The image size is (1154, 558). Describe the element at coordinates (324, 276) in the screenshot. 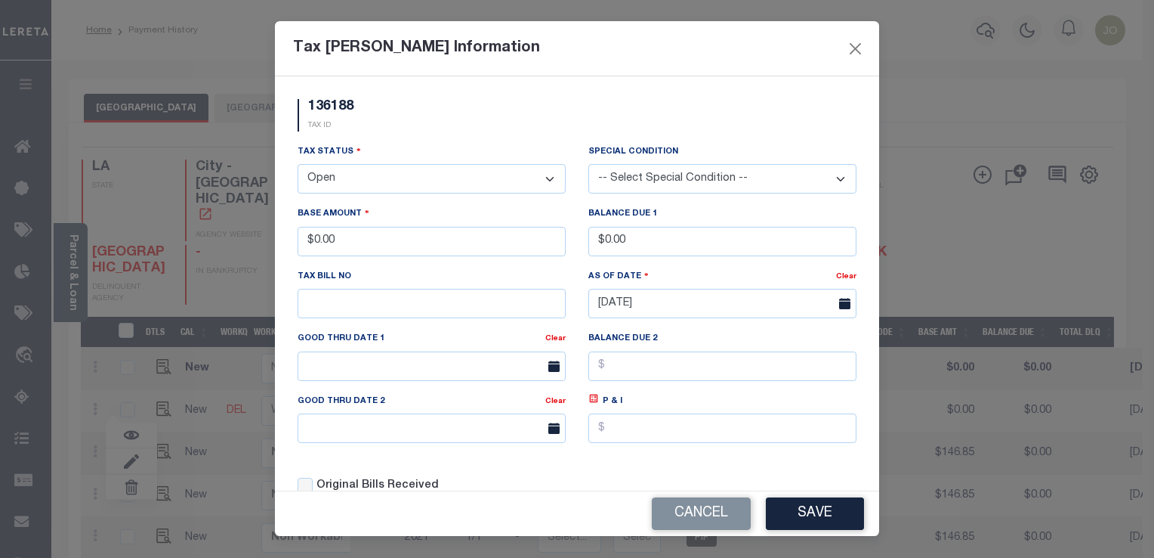

I see `label: Tax Bill No` at that location.